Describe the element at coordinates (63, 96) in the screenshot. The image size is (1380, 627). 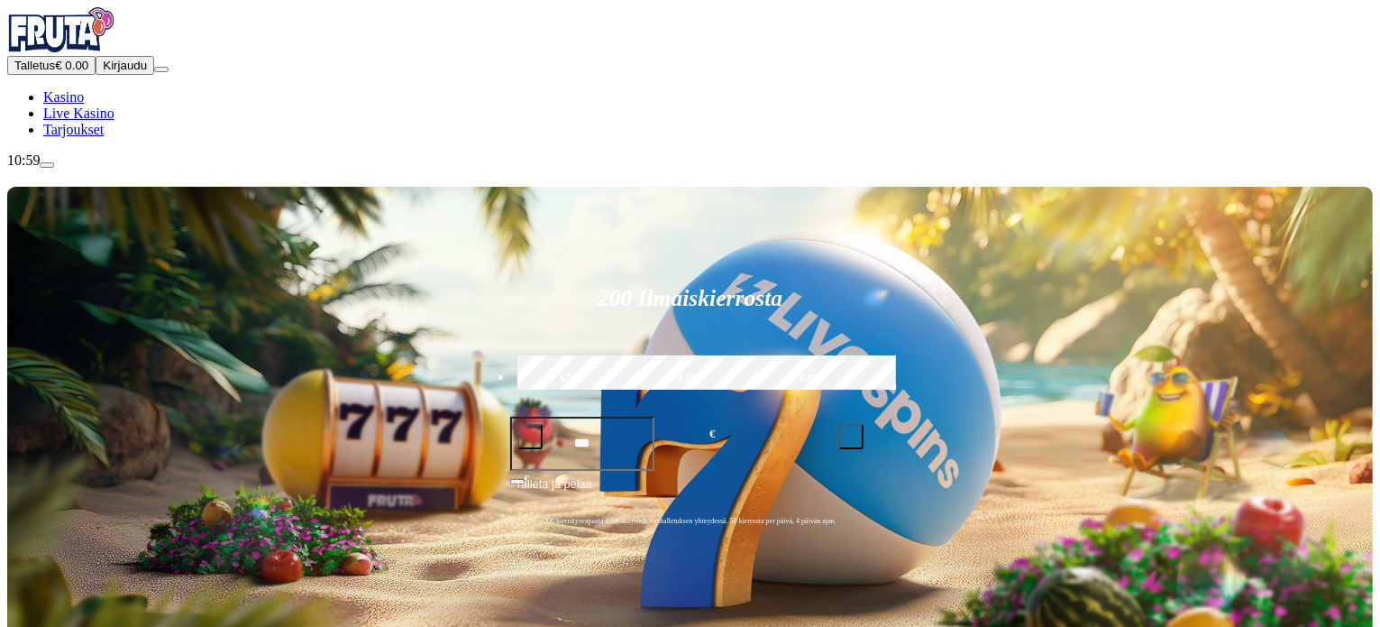
I see `a: Kasino` at that location.